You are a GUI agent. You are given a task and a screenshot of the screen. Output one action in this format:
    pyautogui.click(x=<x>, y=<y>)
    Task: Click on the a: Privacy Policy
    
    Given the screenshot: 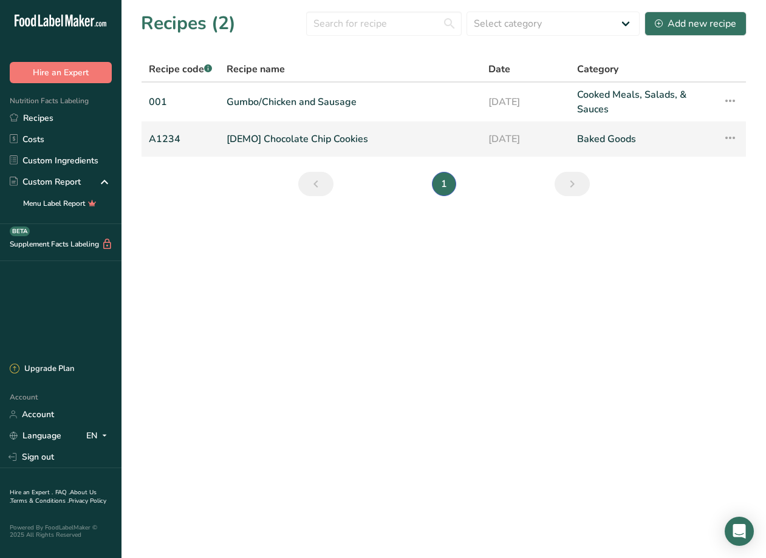 What is the action you would take?
    pyautogui.click(x=87, y=501)
    